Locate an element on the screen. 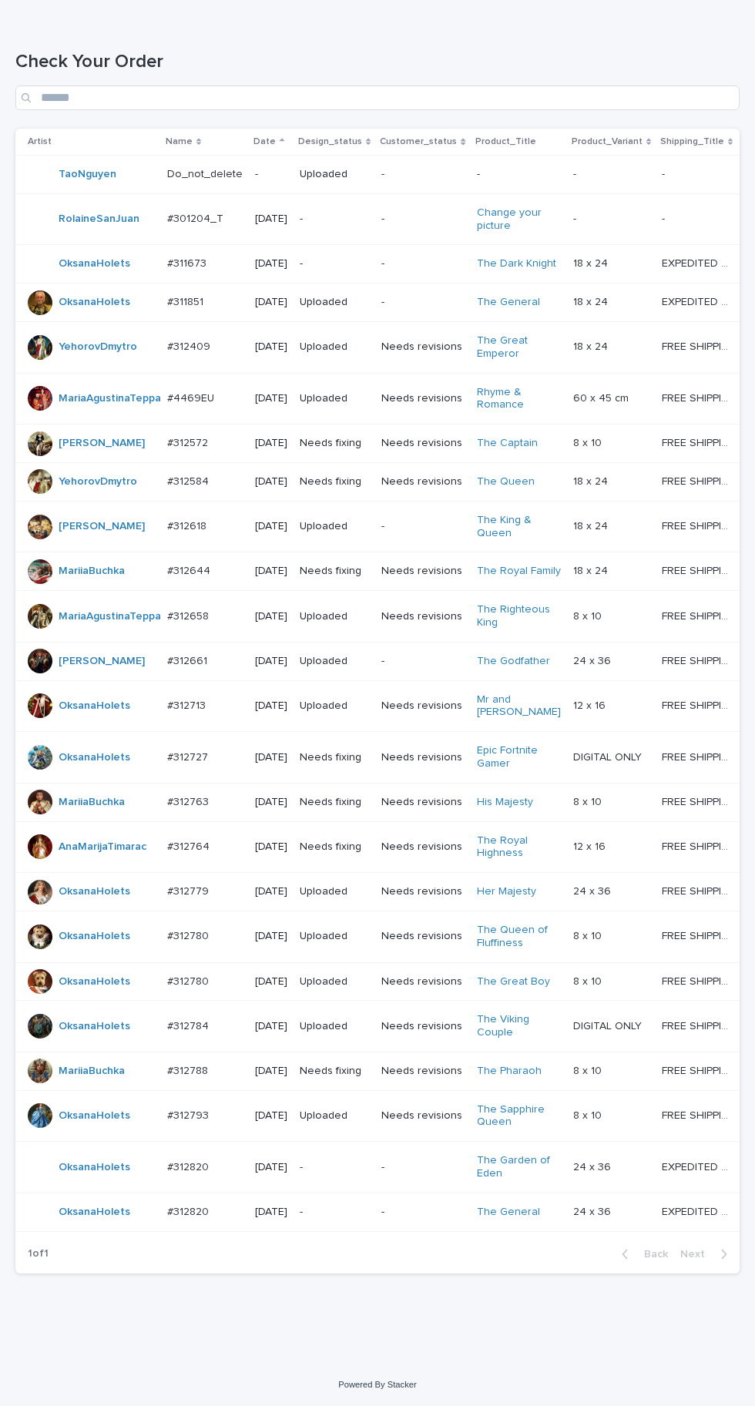 The width and height of the screenshot is (755, 1406). p: 12 x 16 is located at coordinates (591, 845).